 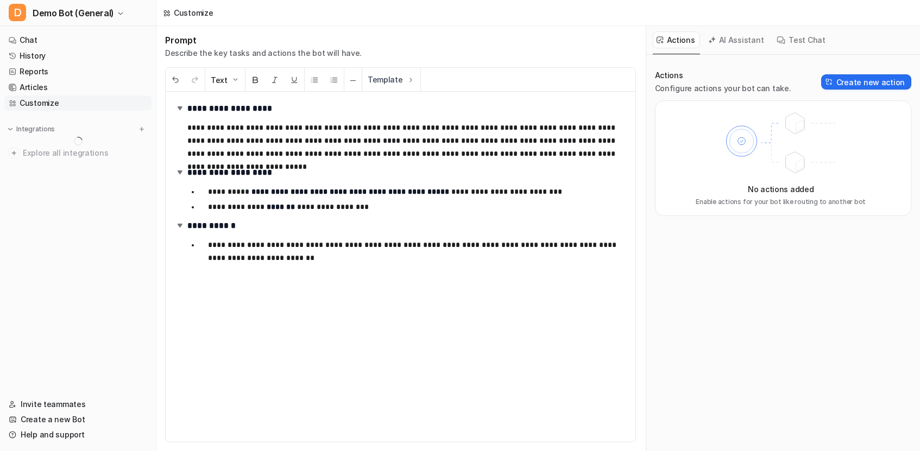 What do you see at coordinates (736, 40) in the screenshot?
I see `button: AI Assistant` at bounding box center [736, 40].